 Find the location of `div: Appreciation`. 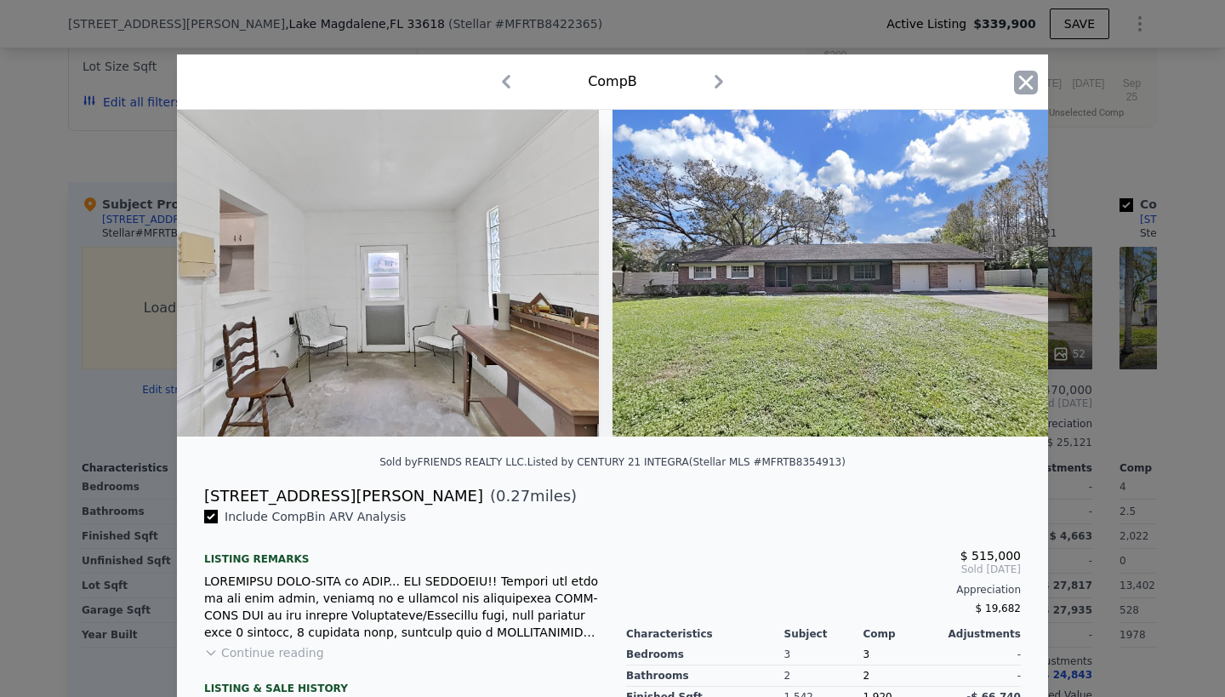

div: Appreciation is located at coordinates (824, 590).